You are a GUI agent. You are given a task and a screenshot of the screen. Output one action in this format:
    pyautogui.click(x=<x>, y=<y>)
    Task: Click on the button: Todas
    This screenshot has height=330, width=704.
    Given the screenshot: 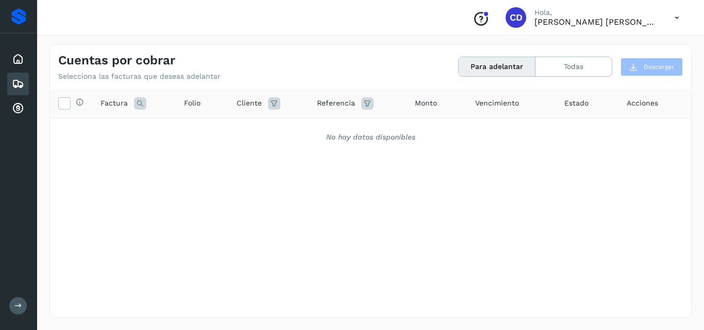 What is the action you would take?
    pyautogui.click(x=574, y=67)
    